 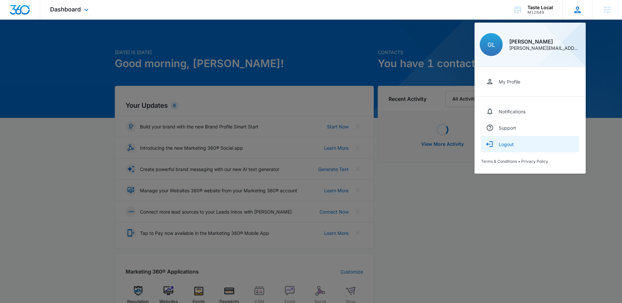 What do you see at coordinates (507, 128) in the screenshot?
I see `div: Support` at bounding box center [507, 128].